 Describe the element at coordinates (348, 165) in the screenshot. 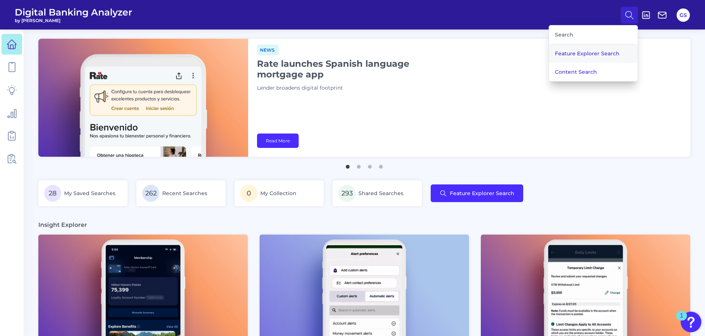

I see `button: 1` at that location.